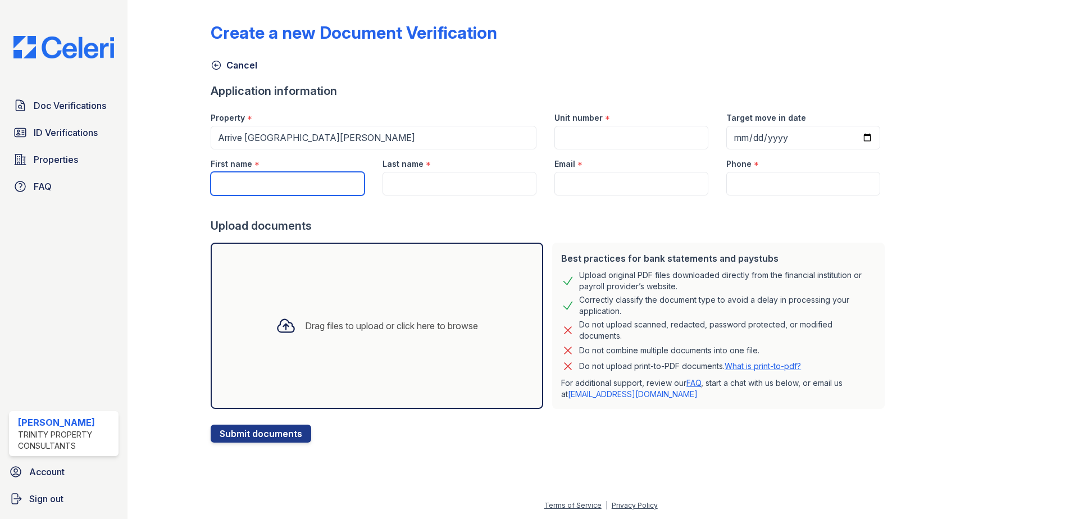 The width and height of the screenshot is (1074, 519). Describe the element at coordinates (728, 306) in the screenshot. I see `div: Correctly classify the document type to avoid a delay in processing your application.` at that location.